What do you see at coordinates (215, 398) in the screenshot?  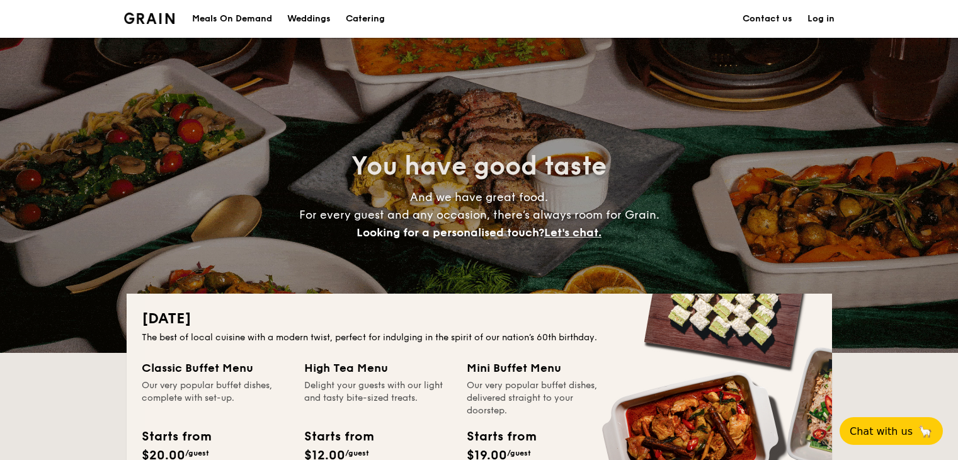 I see `div: Our very popular buffet dishes, complete with set-up.` at bounding box center [215, 398].